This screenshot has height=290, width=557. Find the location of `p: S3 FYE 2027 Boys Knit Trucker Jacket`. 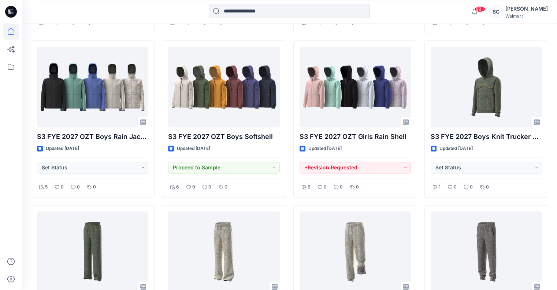

p: S3 FYE 2027 Boys Knit Trucker Jacket is located at coordinates (486, 137).